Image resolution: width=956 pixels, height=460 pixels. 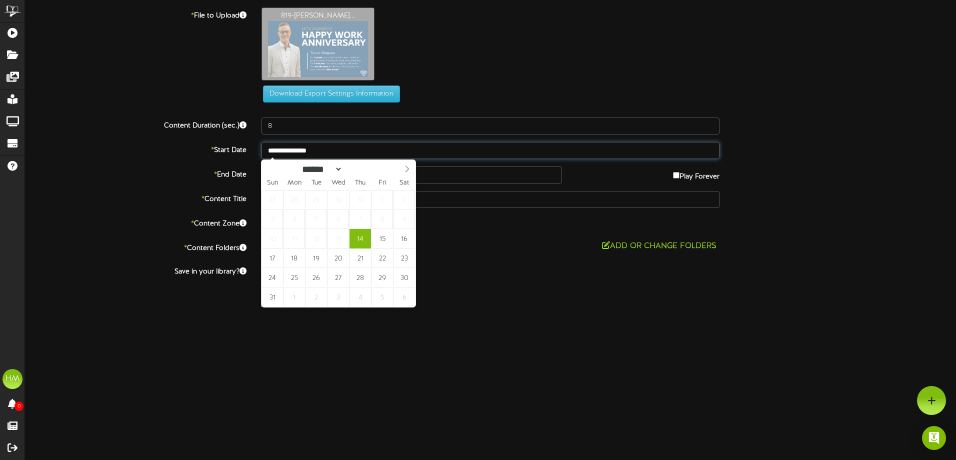 I want to click on span: July 28, 2025, so click(x=294, y=199).